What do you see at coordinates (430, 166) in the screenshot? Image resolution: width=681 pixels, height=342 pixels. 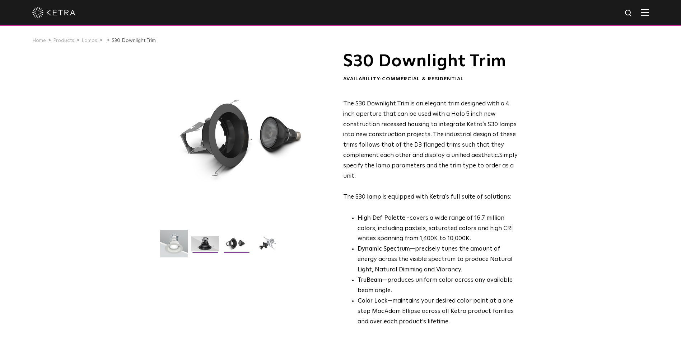 I see `span: Simply specify the lamp parameters and the trim type to order as a unit.​` at bounding box center [430, 166].